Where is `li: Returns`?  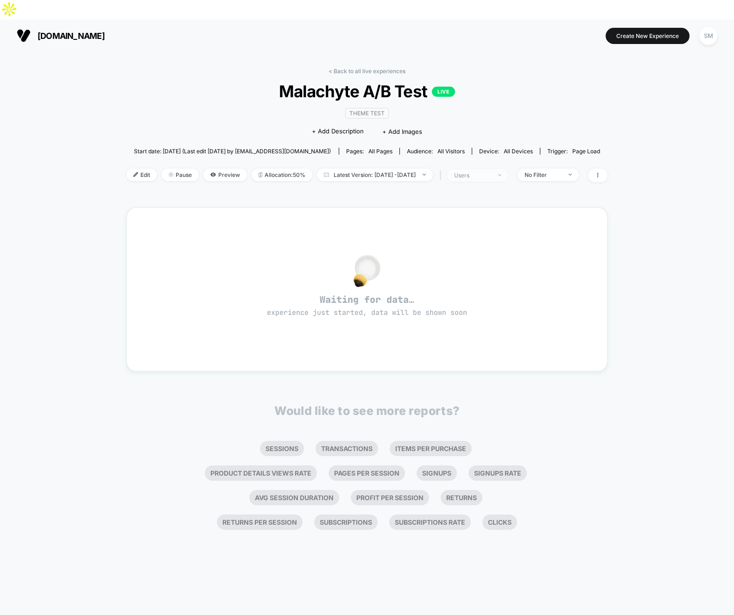
li: Returns is located at coordinates (461, 497).